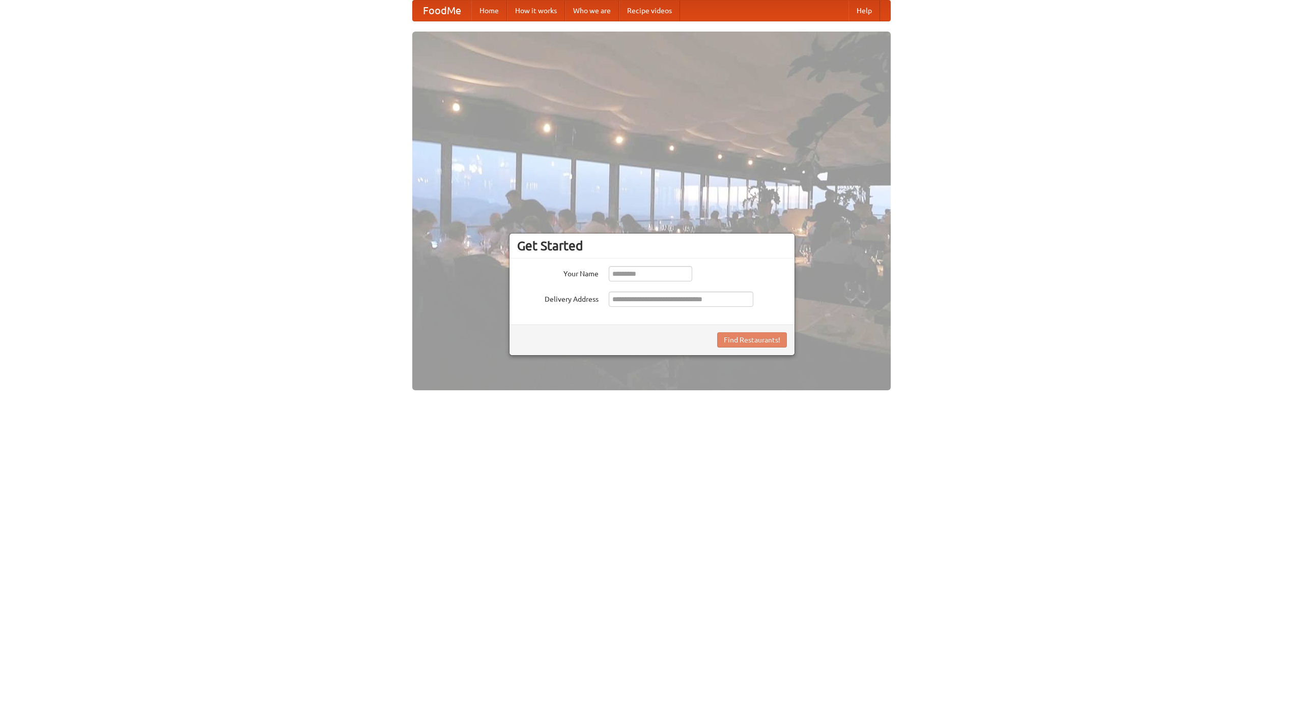 This screenshot has height=720, width=1303. Describe the element at coordinates (489, 11) in the screenshot. I see `a: Home` at that location.